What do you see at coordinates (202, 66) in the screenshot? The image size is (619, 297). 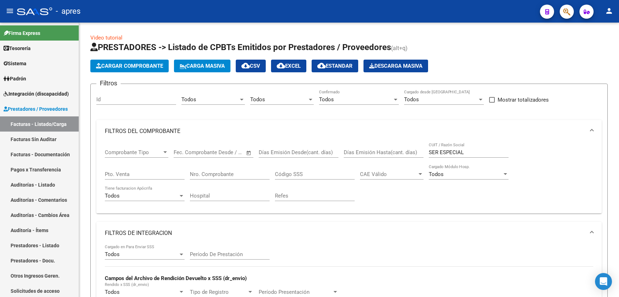 I see `span: Carga Masiva` at bounding box center [202, 66].